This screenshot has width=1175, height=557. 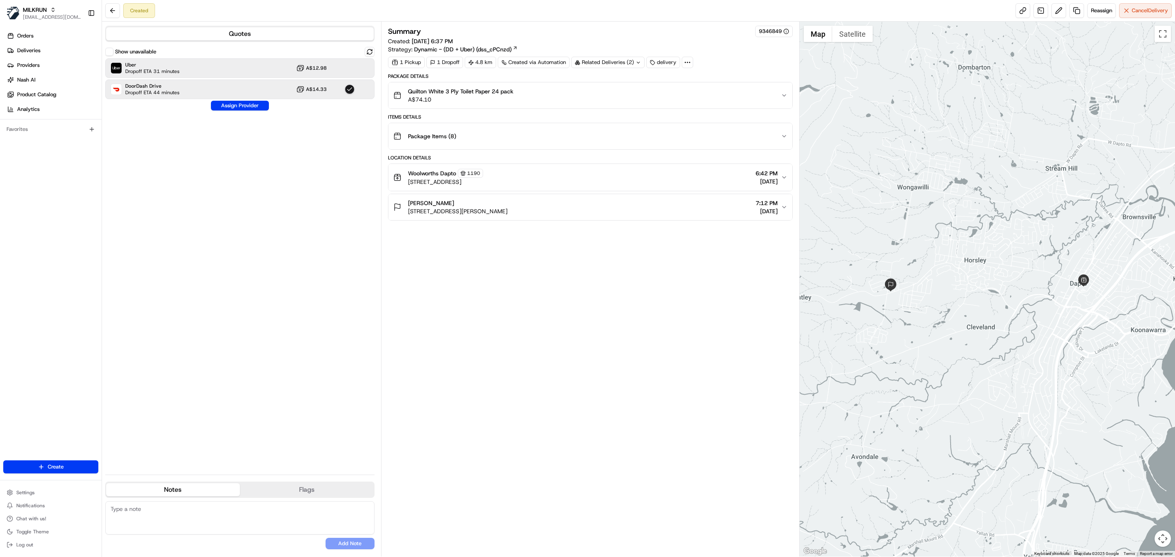 What do you see at coordinates (1156, 554) in the screenshot?
I see `a: Report a map error` at bounding box center [1156, 554].